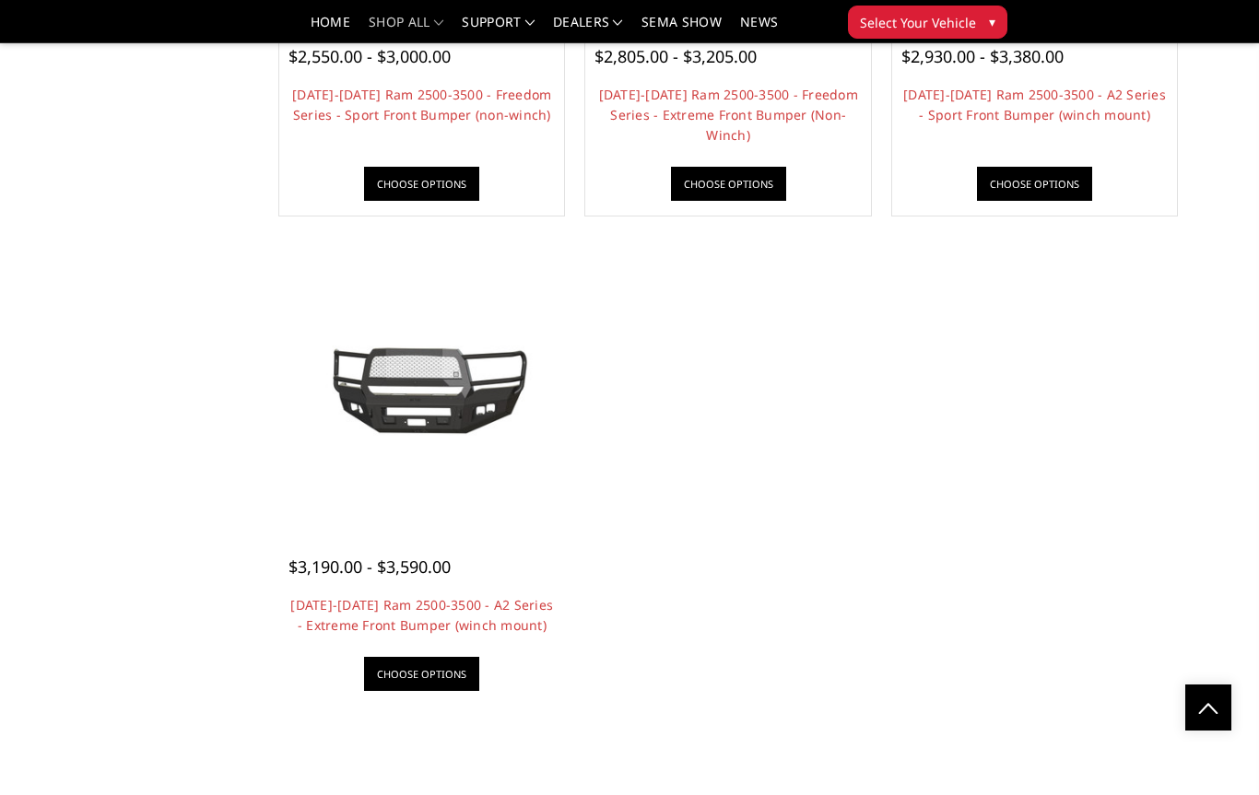 The height and width of the screenshot is (795, 1259). Describe the element at coordinates (370, 567) in the screenshot. I see `span: $3,190.00 - $3,590.00` at that location.